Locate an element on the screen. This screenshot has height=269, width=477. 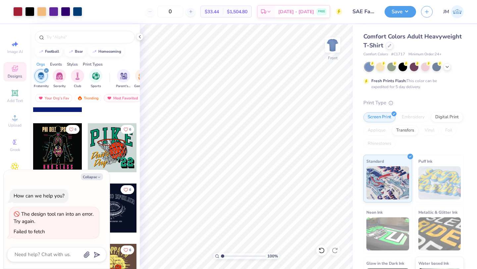
div: Screen Print is located at coordinates (379, 117).